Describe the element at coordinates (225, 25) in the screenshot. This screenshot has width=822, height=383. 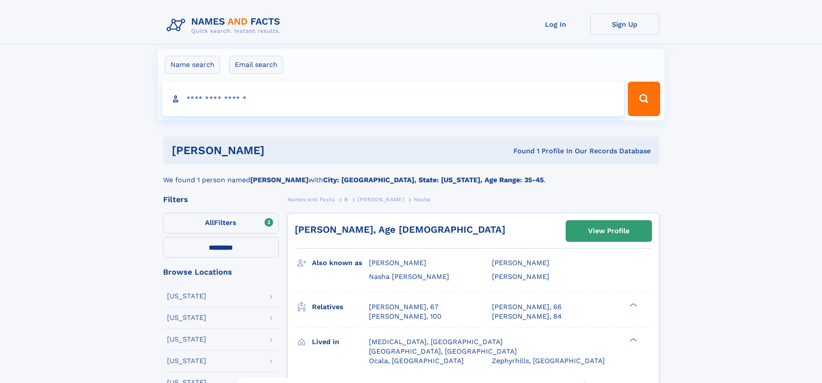
I see `img: Logo Names and Facts` at that location.